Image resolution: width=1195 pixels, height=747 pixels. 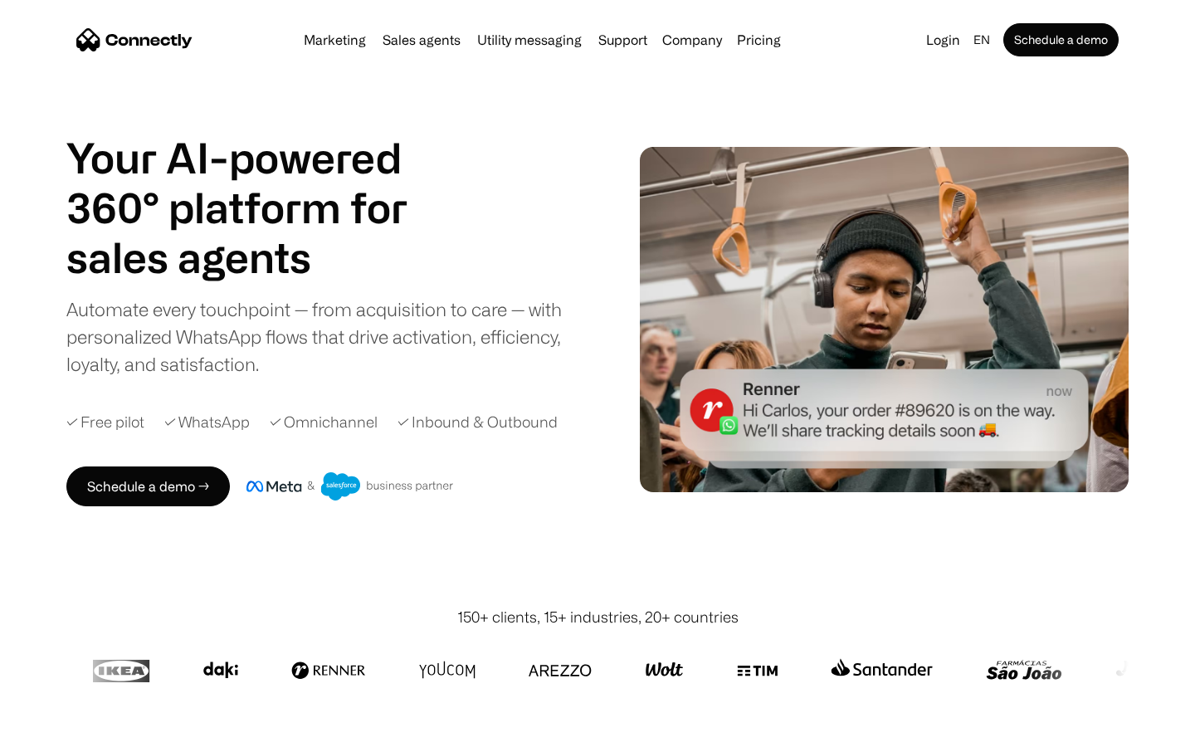 I want to click on div: Automate every touchpoint — from acquisition to care — with personalized WhatsApp flows that driv..., so click(x=328, y=336).